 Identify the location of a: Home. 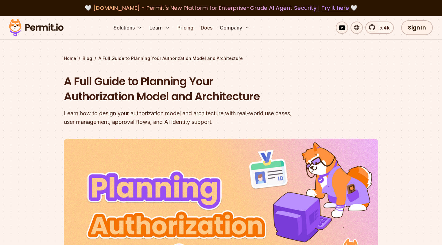
(70, 58).